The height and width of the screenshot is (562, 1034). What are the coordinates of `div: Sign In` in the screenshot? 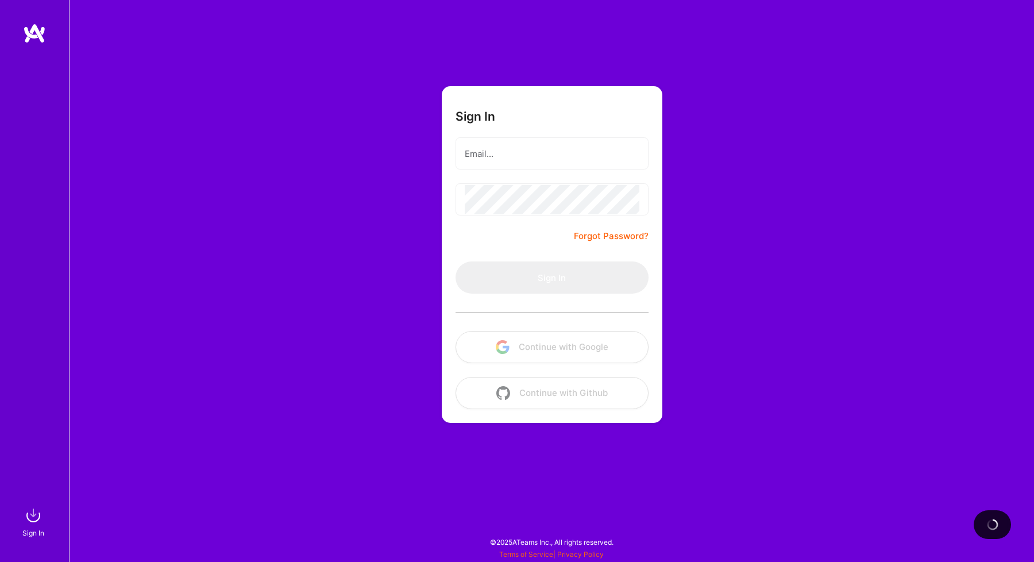 It's located at (33, 532).